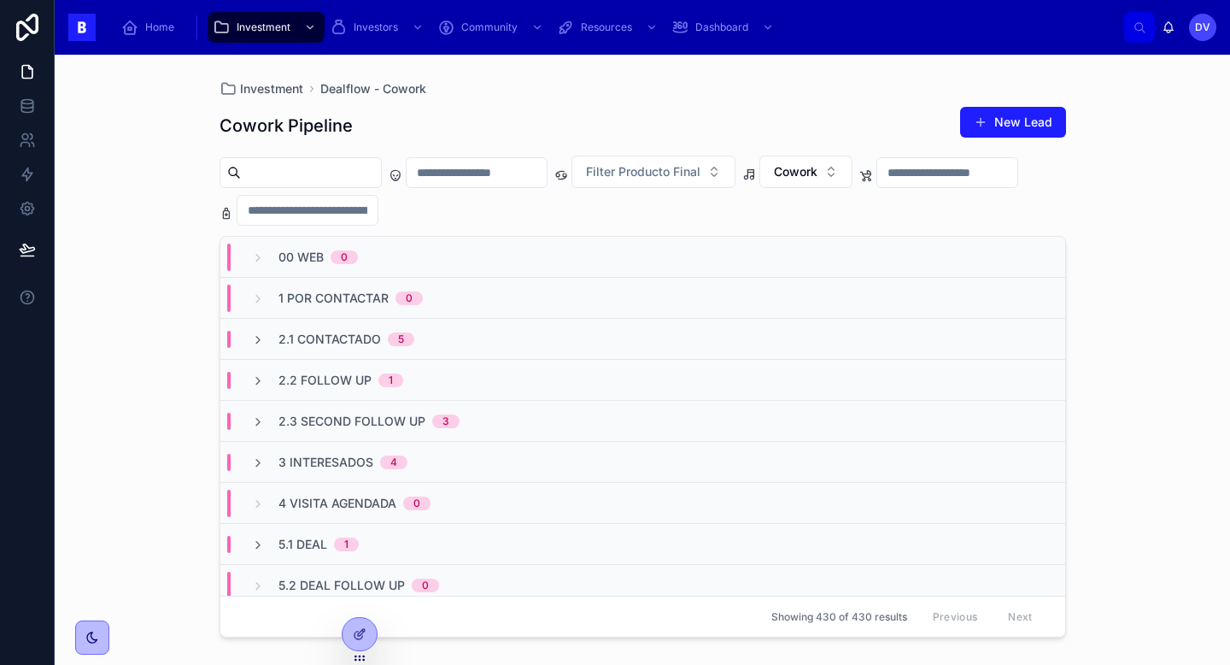  What do you see at coordinates (839, 617) in the screenshot?
I see `span: Showing 430 of 430 results` at bounding box center [839, 617].